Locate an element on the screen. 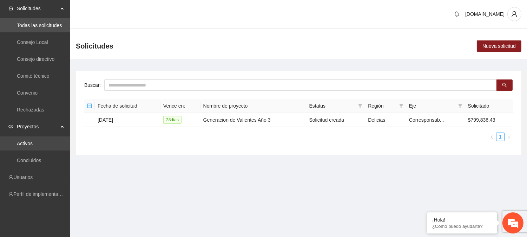  a: Comité técnico is located at coordinates (33, 76).